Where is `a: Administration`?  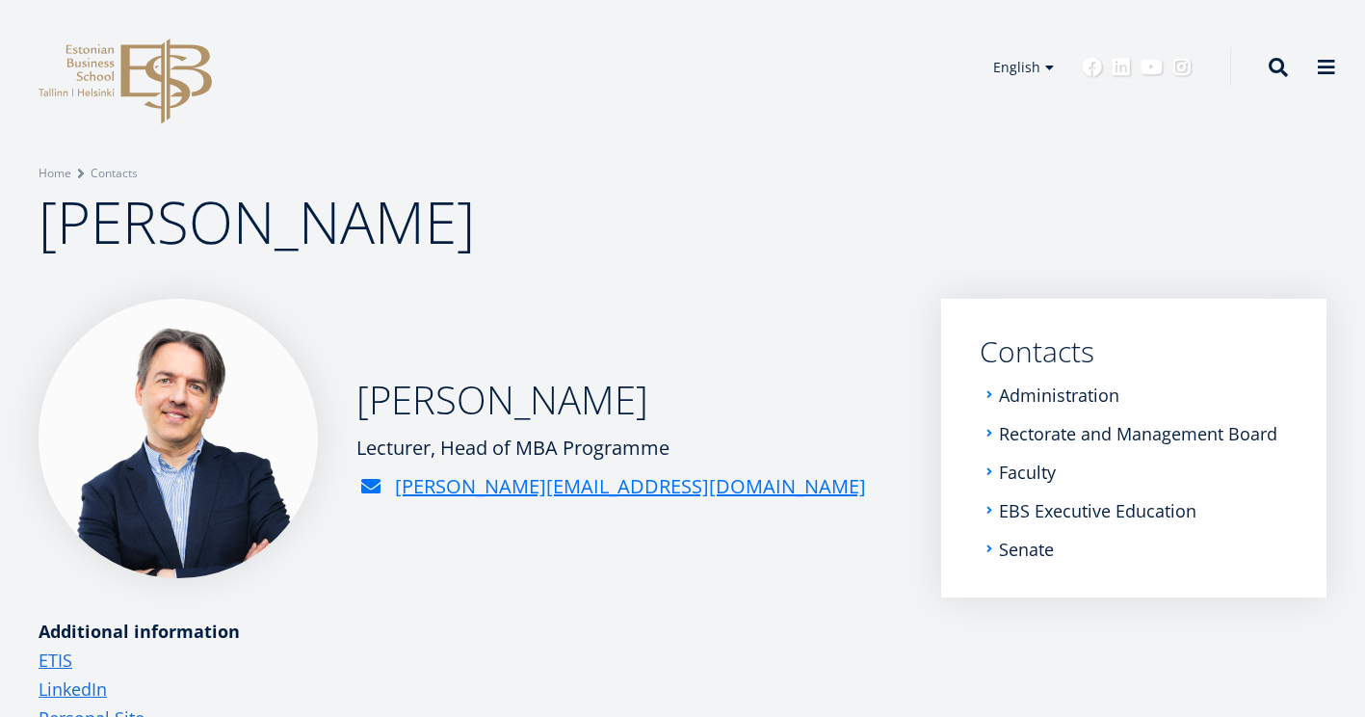
a: Administration is located at coordinates (1058, 395).